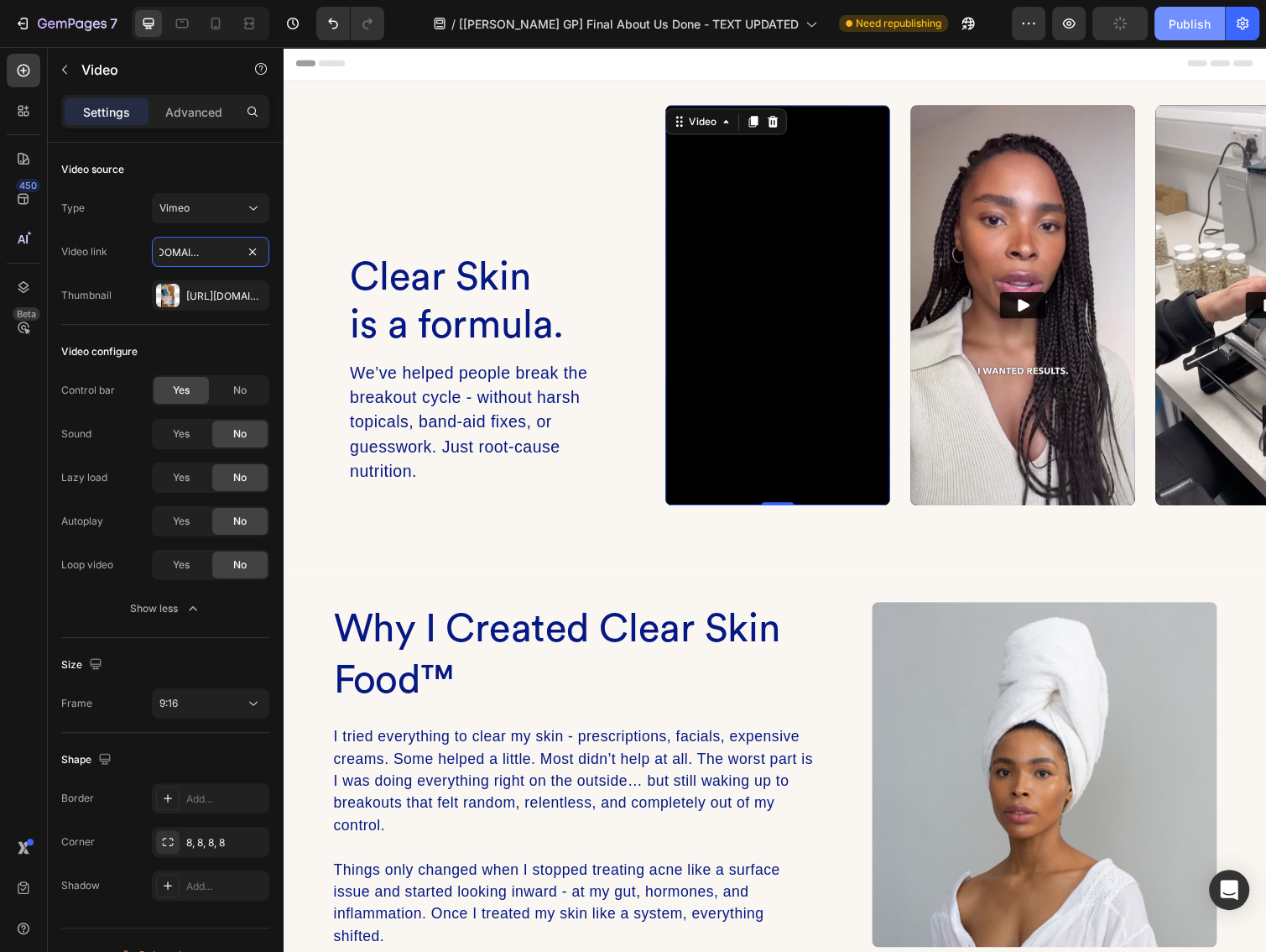  I want to click on h2: Why I Created Clear Skin Food™, so click(297, 622).